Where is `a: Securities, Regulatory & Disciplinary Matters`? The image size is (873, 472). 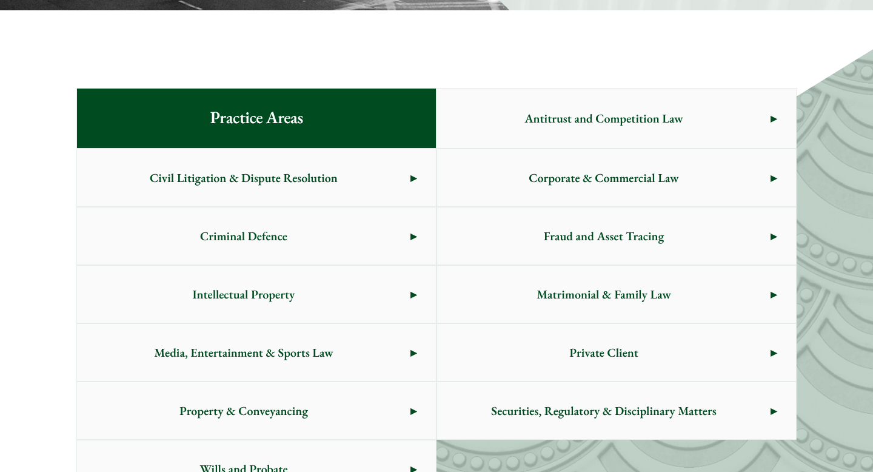
a: Securities, Regulatory & Disciplinary Matters is located at coordinates (616, 410).